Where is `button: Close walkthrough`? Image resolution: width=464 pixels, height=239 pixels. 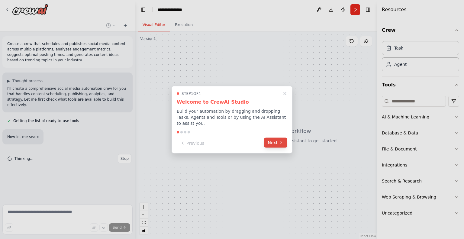
button: Close walkthrough is located at coordinates (285, 93).